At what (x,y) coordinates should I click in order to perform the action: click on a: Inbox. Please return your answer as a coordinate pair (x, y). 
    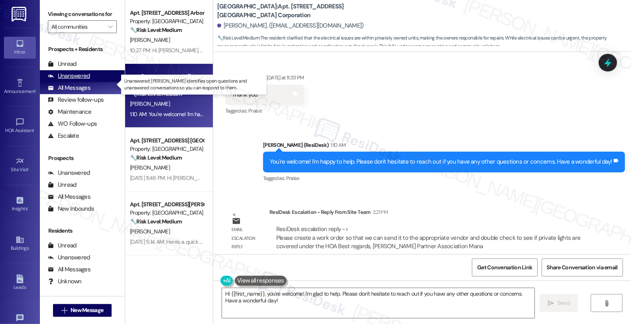
    Looking at the image, I should click on (20, 47).